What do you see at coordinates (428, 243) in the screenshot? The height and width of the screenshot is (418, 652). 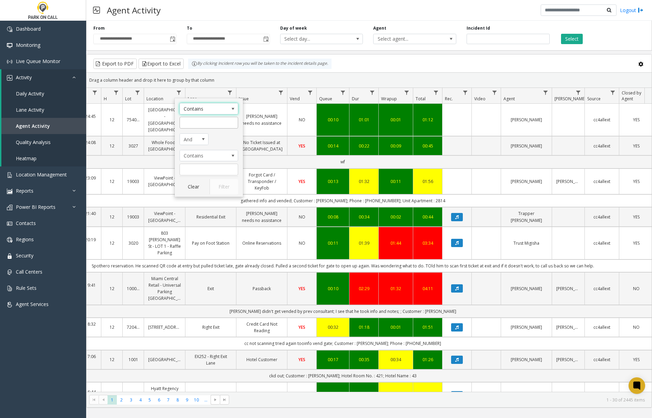 I see `a: 03:34` at bounding box center [428, 243].